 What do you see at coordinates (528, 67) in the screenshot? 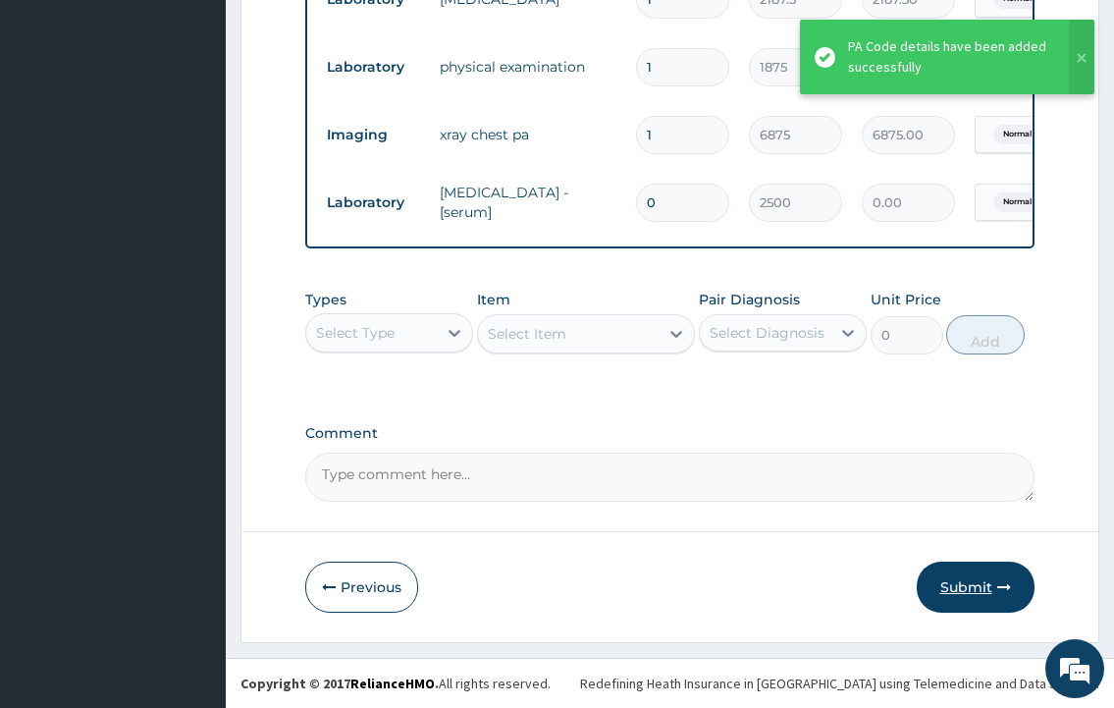
I see `td: physical examination` at bounding box center [528, 67].